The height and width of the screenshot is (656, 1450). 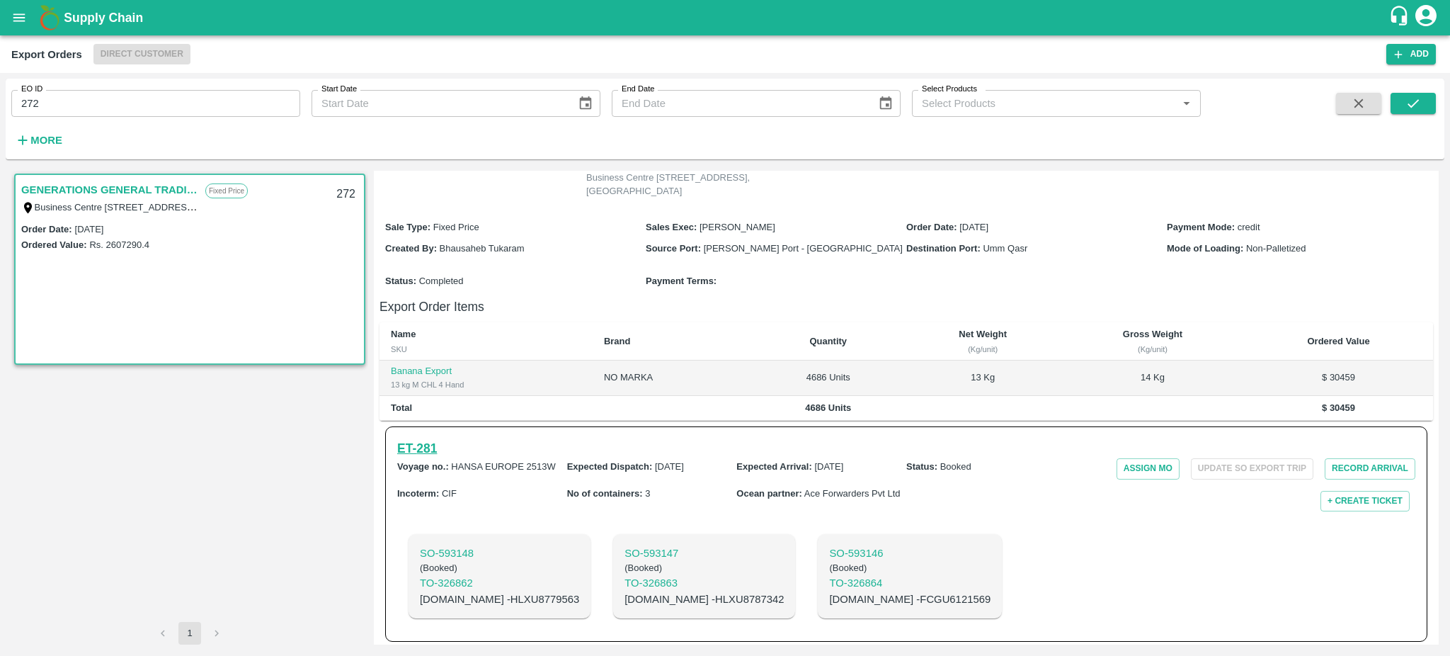 What do you see at coordinates (441, 280) in the screenshot?
I see `span: Completed` at bounding box center [441, 280].